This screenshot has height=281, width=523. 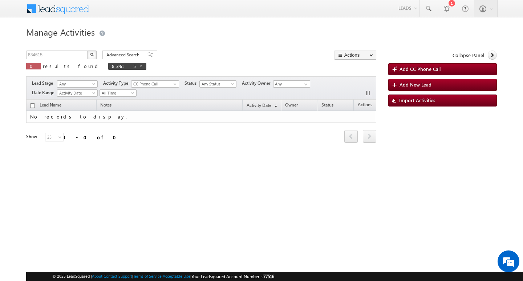 I want to click on span: next, so click(x=370, y=136).